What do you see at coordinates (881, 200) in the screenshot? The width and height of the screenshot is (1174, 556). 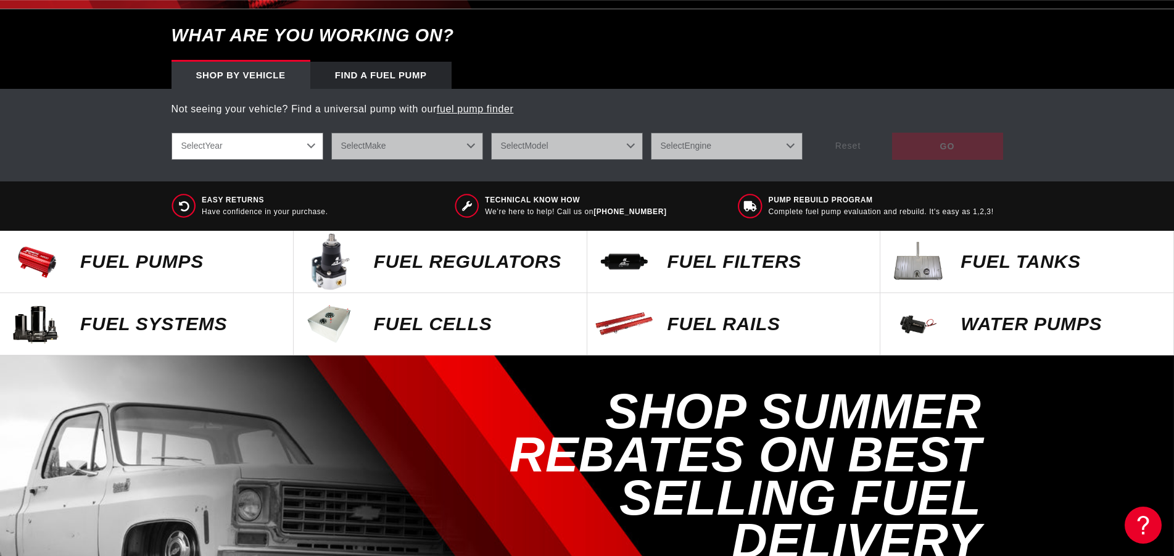 I see `span: Pump Rebuild program` at bounding box center [881, 200].